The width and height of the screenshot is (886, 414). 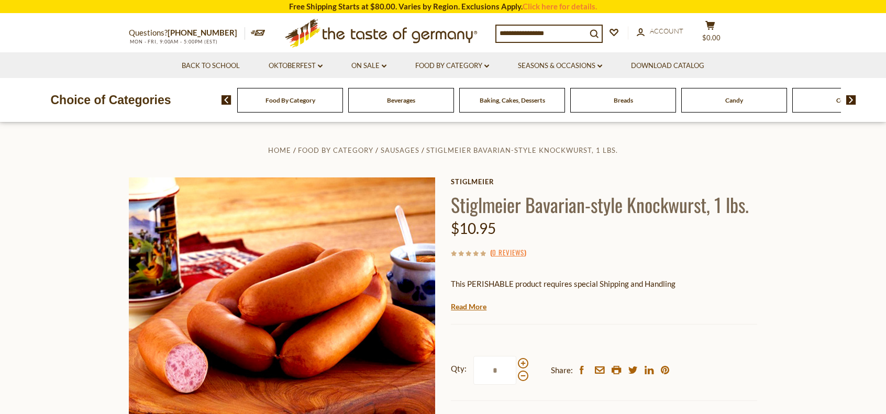 I want to click on a: Sausages, so click(x=400, y=150).